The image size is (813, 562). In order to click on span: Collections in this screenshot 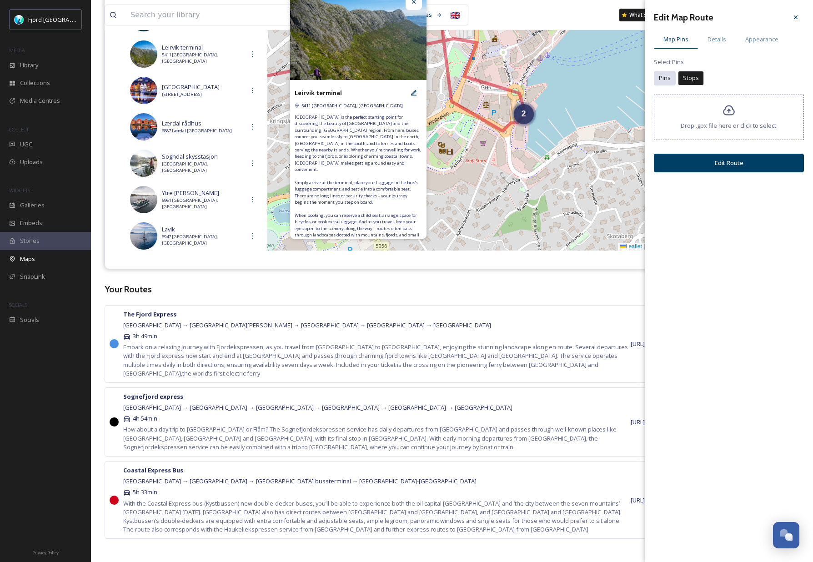, I will do `click(35, 83)`.